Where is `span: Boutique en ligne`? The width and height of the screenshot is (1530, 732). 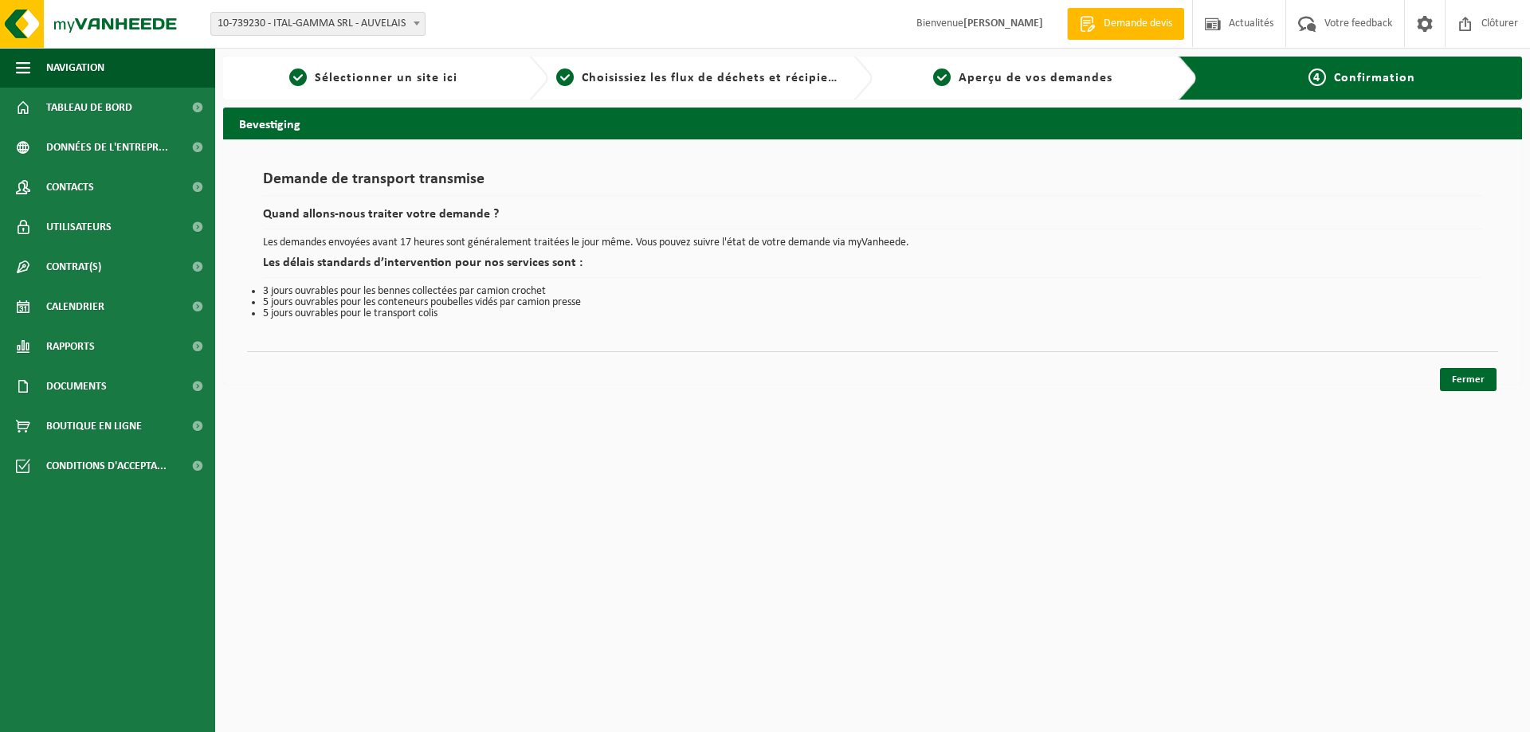 span: Boutique en ligne is located at coordinates (94, 426).